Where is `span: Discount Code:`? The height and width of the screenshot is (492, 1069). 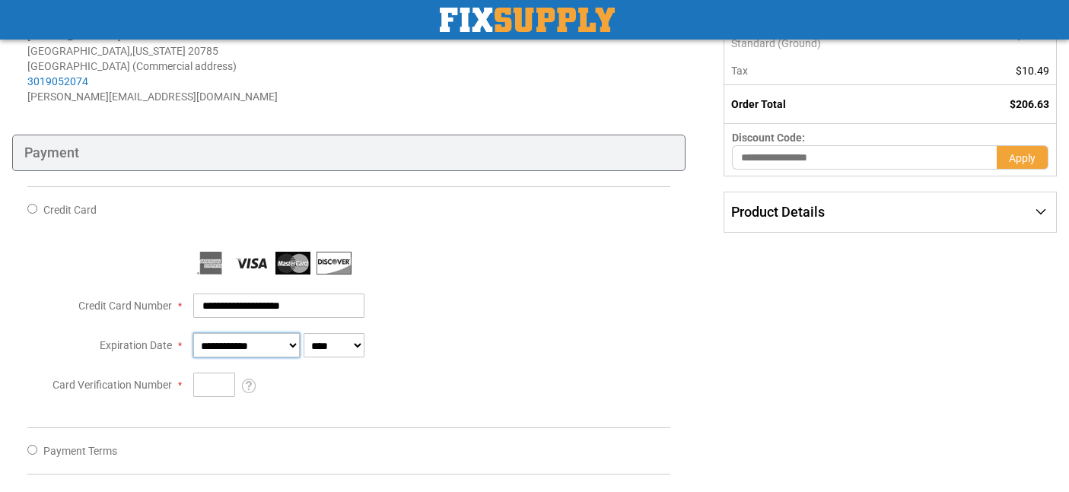 span: Discount Code: is located at coordinates (769, 138).